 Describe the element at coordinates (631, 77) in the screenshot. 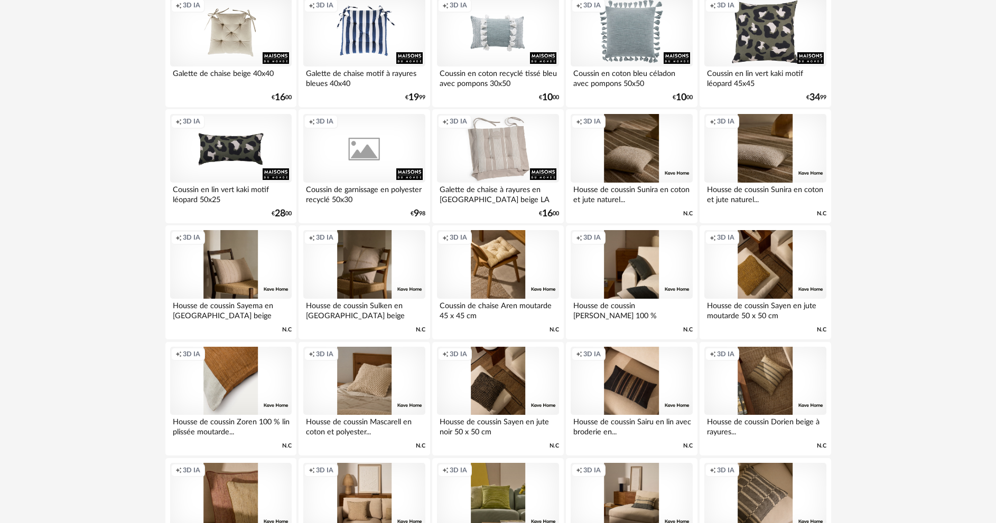

I see `div: Coussin en coton bleu céladon avec pompons 50x50` at that location.